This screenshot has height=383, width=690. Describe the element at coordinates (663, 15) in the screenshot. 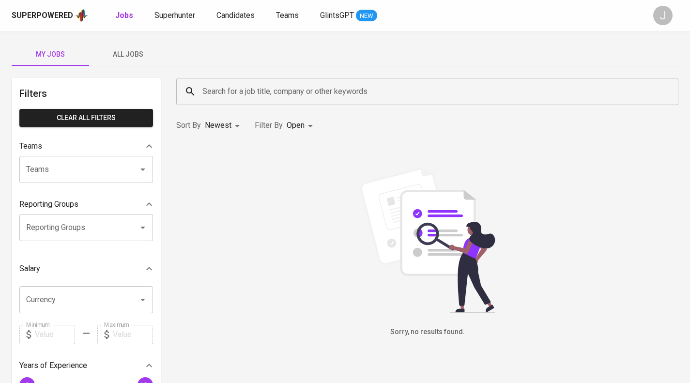

I see `div: J` at that location.